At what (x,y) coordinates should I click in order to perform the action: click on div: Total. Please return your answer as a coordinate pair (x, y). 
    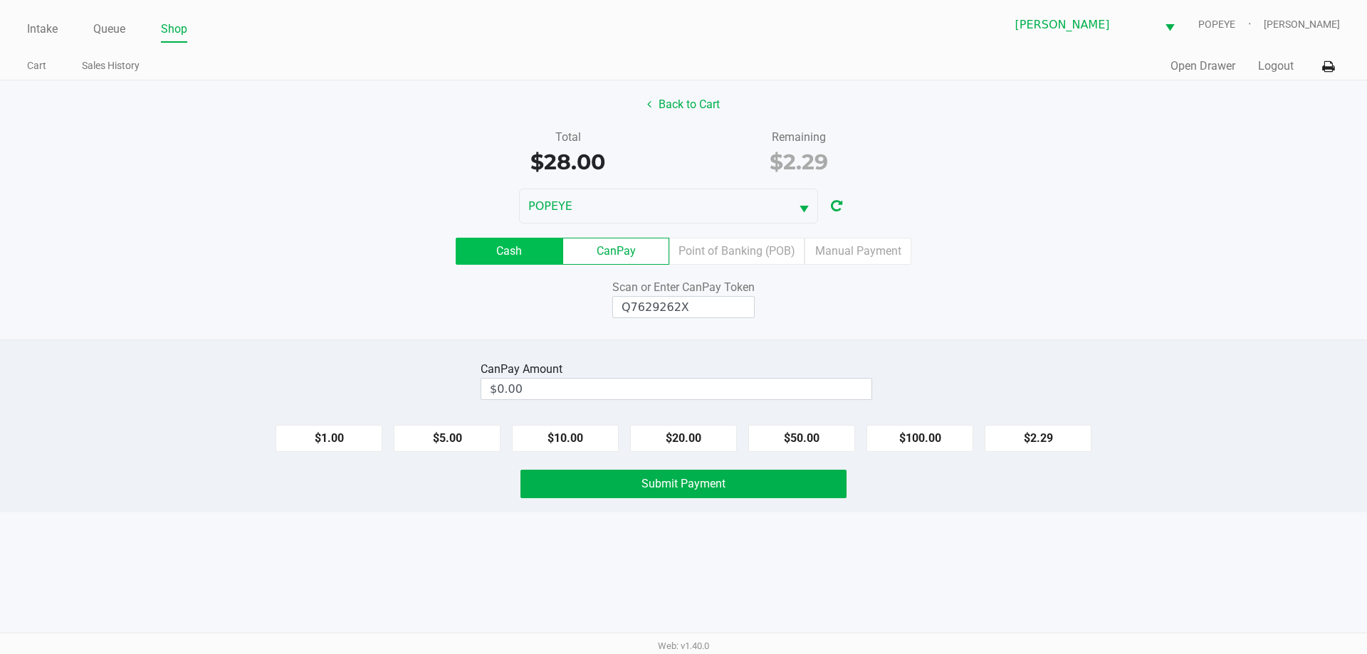
    Looking at the image, I should click on (568, 137).